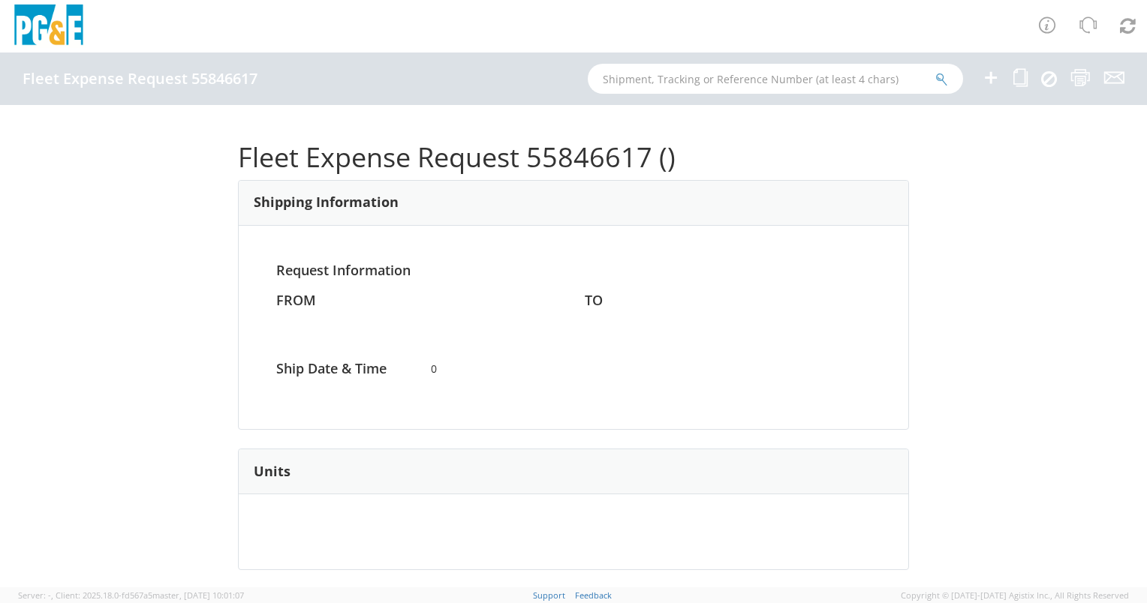 The height and width of the screenshot is (603, 1147). What do you see at coordinates (49, 26) in the screenshot?
I see `img: pge-logo-06675f144f4cfa6a6814.png` at bounding box center [49, 26].